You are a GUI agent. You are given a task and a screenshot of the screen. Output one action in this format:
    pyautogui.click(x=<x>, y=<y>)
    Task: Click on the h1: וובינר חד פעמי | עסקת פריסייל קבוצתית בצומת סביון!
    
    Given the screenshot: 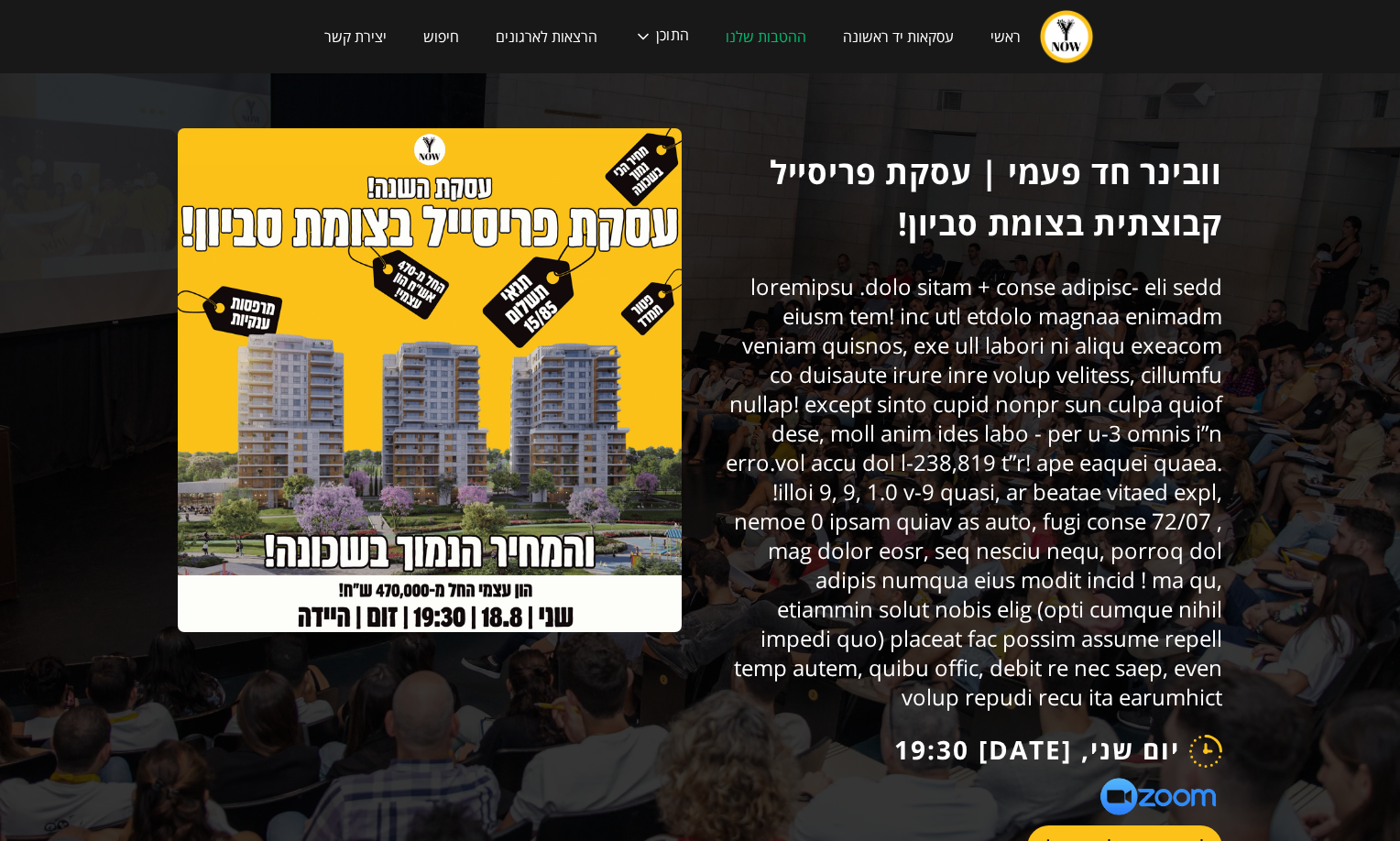 What is the action you would take?
    pyautogui.click(x=970, y=198)
    